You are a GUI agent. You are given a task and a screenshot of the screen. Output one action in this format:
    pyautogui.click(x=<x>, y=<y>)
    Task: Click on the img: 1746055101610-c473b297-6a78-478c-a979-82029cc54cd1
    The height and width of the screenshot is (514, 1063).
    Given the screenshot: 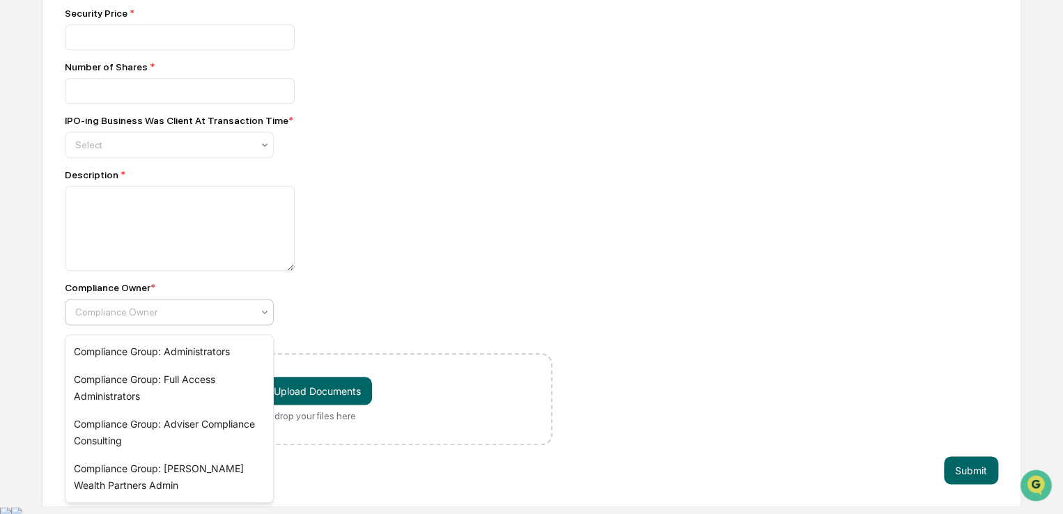 What is the action you would take?
    pyautogui.click(x=26, y=119)
    